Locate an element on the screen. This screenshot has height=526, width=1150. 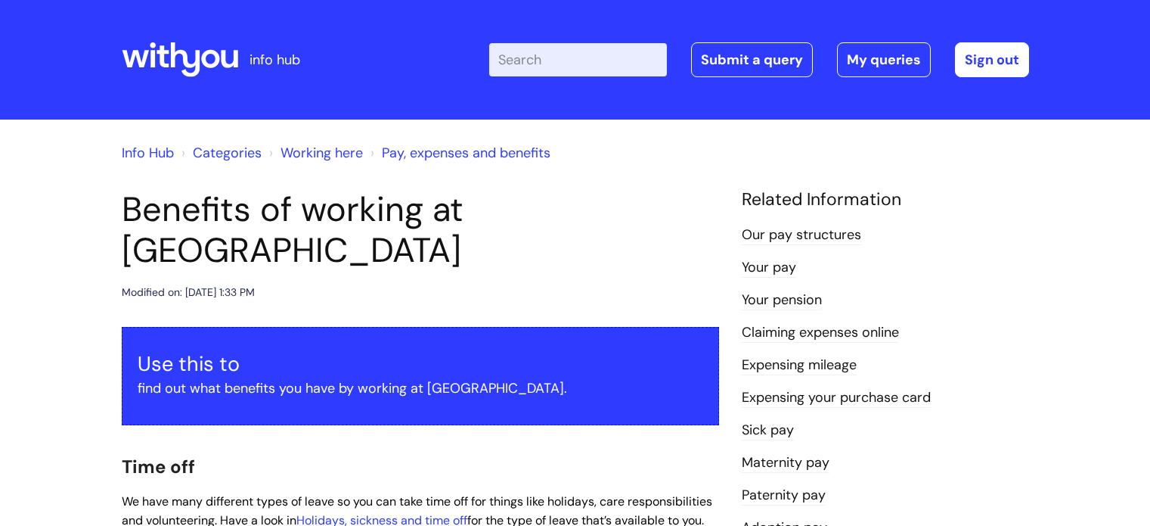
a: Sick pay is located at coordinates (768, 430).